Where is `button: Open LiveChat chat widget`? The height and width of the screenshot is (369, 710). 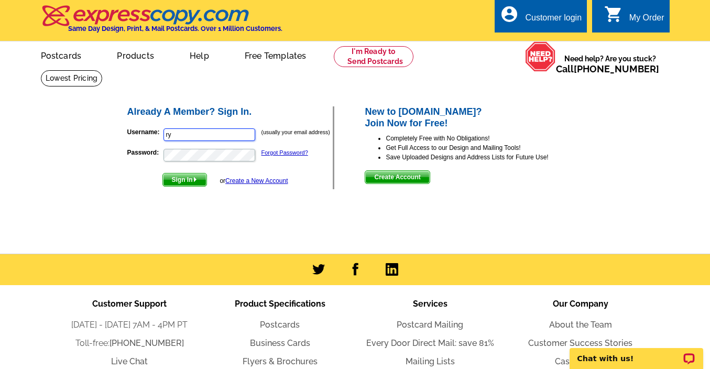 button: Open LiveChat chat widget is located at coordinates (127, 23).